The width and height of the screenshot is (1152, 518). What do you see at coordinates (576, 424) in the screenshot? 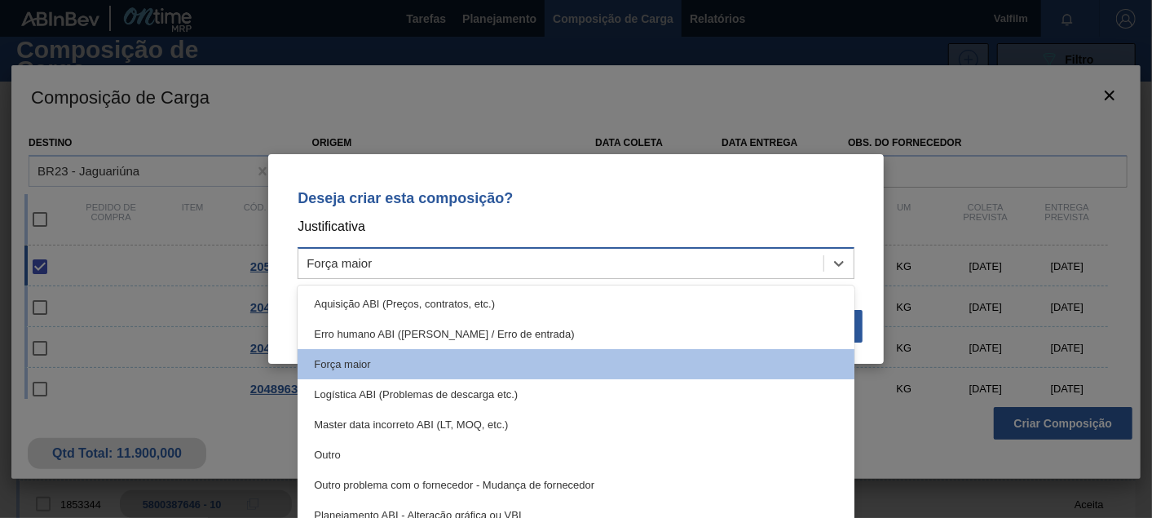
I see `div: Master data incorreto ABI (LT, MOQ, etc.)` at bounding box center [576, 424].